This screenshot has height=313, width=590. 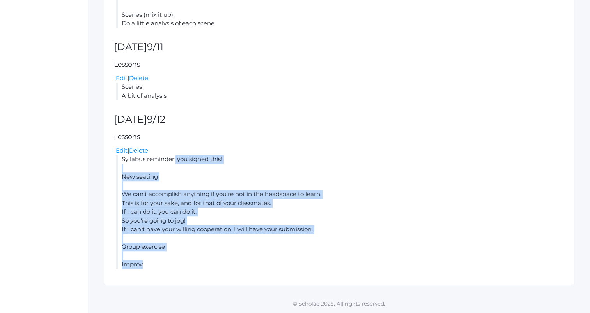 What do you see at coordinates (340, 91) in the screenshot?
I see `li: Scenes A bit of analysis` at bounding box center [340, 91].